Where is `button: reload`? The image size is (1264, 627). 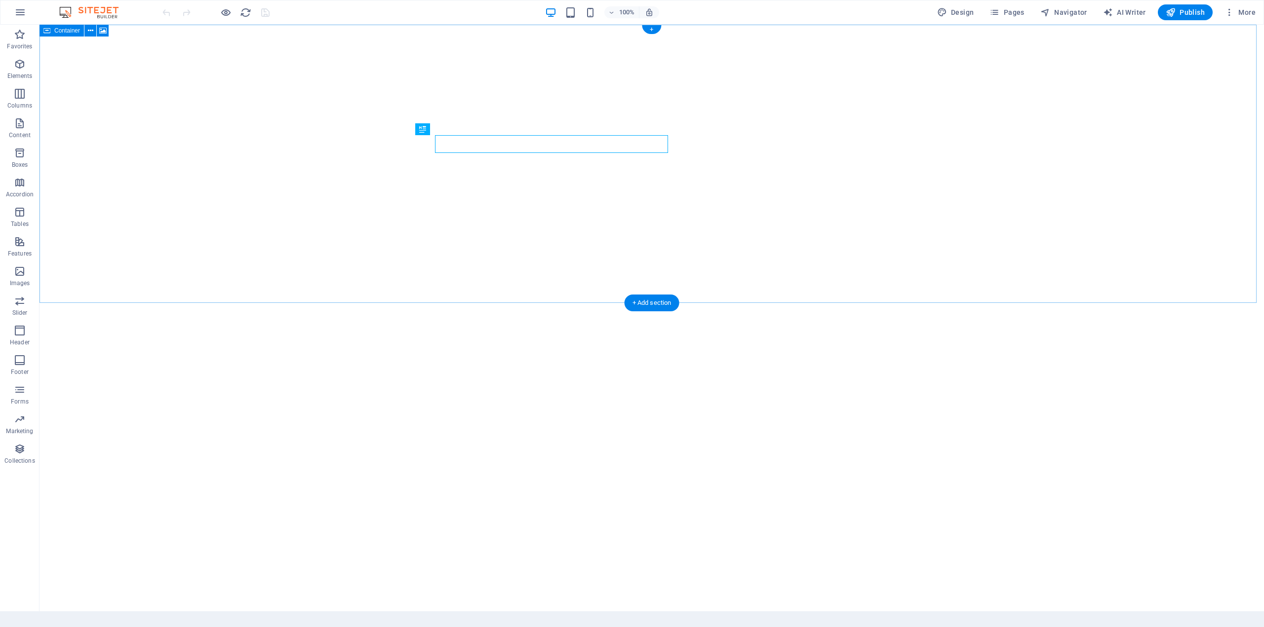 button: reload is located at coordinates (245, 12).